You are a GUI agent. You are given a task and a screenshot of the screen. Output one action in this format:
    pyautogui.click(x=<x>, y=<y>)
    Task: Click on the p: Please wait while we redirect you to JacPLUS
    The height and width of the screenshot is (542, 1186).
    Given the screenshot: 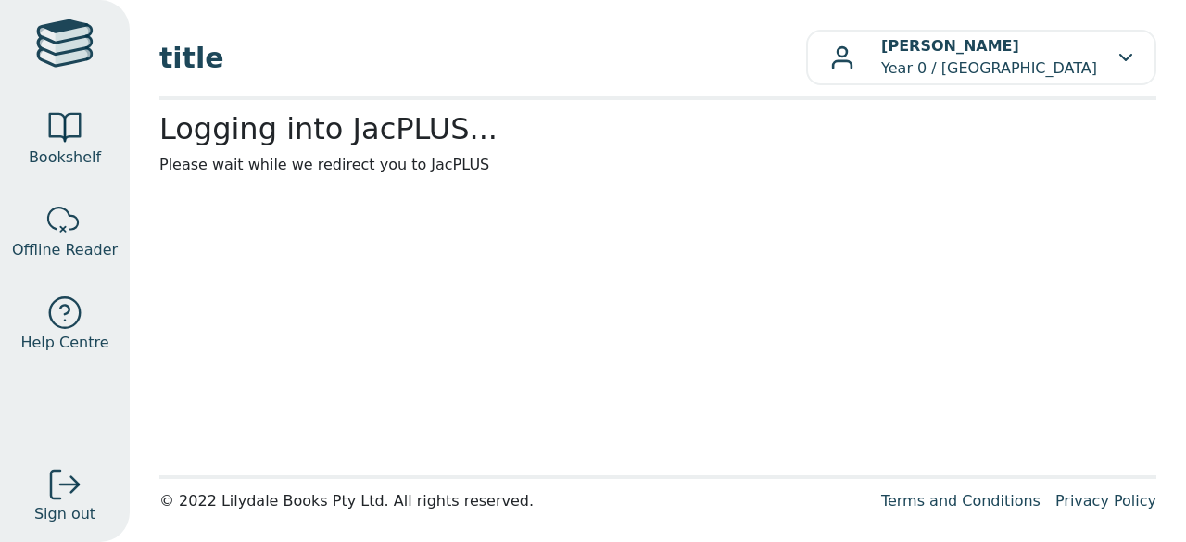 What is the action you would take?
    pyautogui.click(x=658, y=165)
    